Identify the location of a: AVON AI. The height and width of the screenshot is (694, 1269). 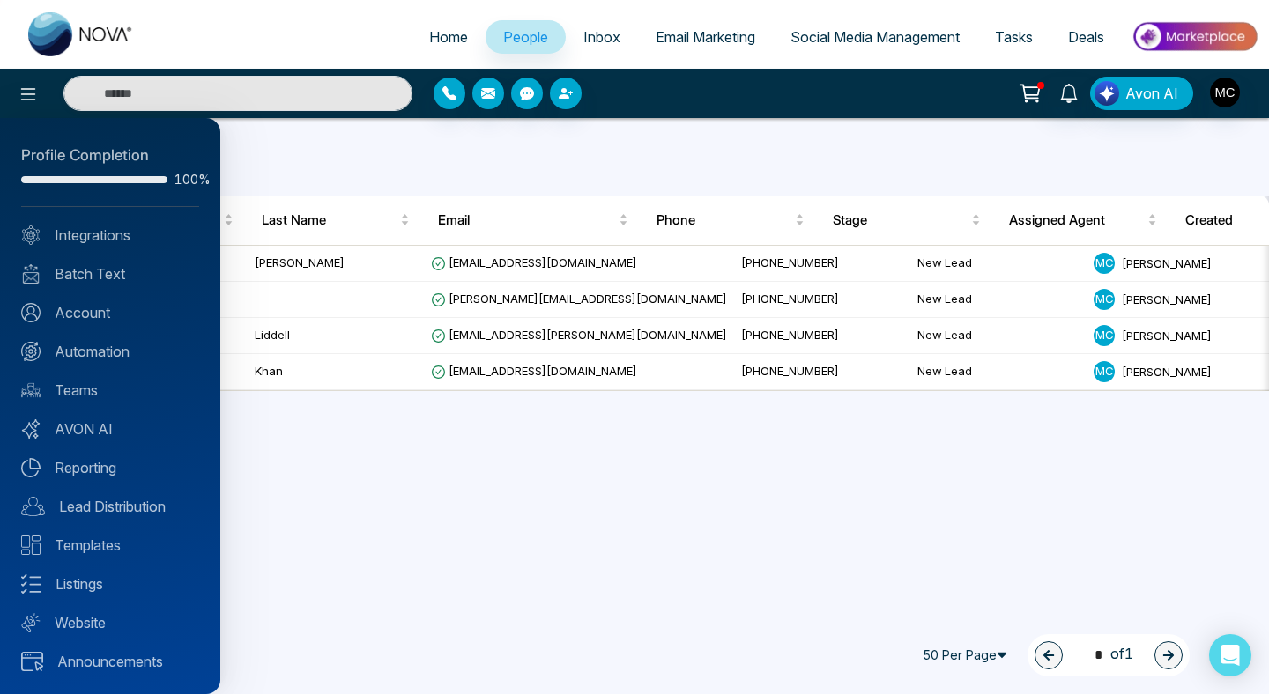
(110, 429).